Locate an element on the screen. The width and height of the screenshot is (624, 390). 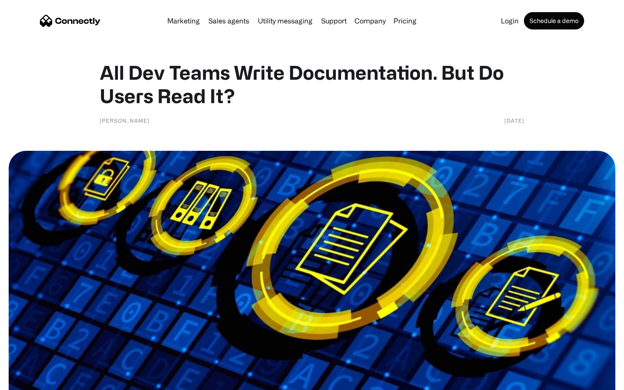
a: Schedule a demo is located at coordinates (553, 21).